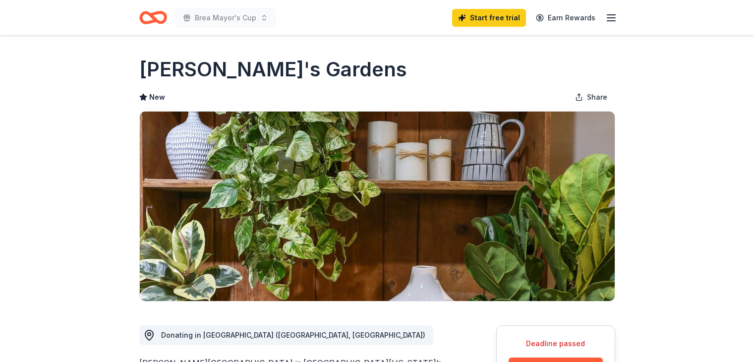 This screenshot has height=362, width=754. Describe the element at coordinates (226, 18) in the screenshot. I see `span: Brea Mayor's Cup` at that location.